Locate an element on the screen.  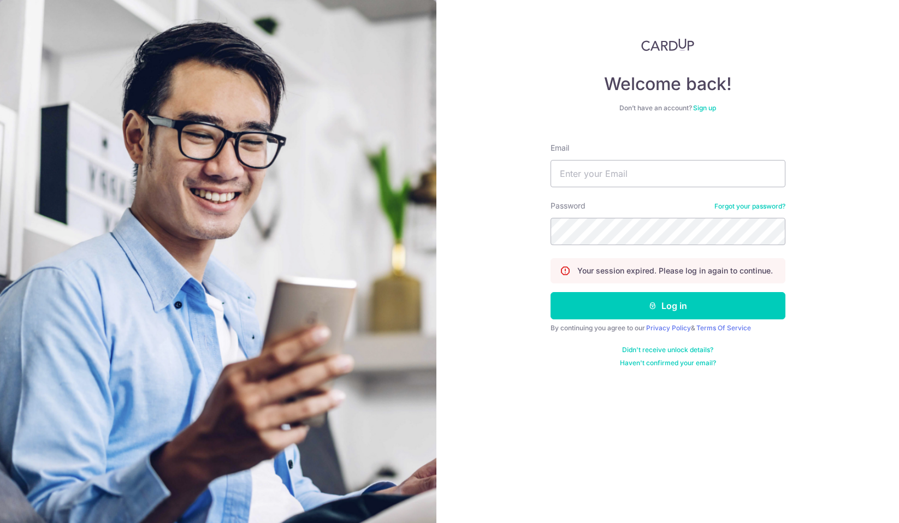
a: Haven't confirmed your email? is located at coordinates (668, 363).